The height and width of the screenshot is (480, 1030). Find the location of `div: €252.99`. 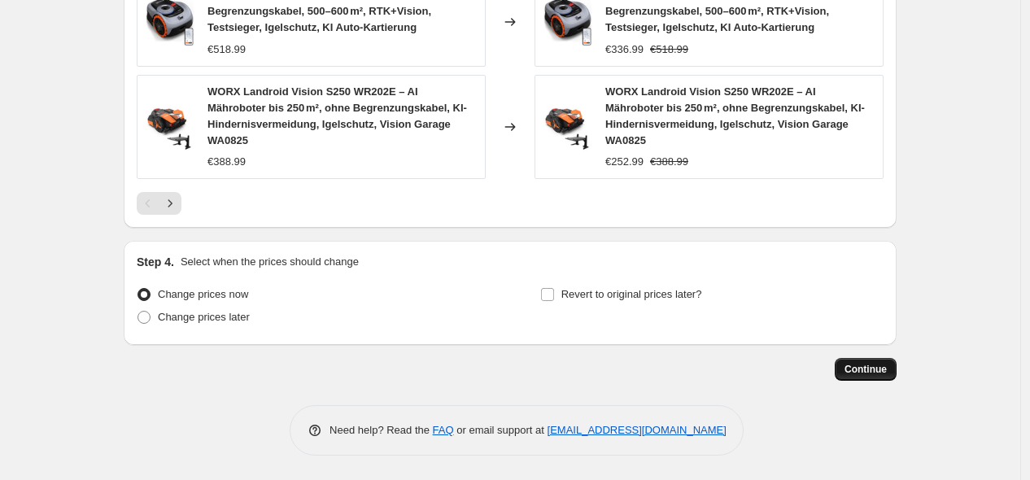

div: €252.99 is located at coordinates (624, 162).